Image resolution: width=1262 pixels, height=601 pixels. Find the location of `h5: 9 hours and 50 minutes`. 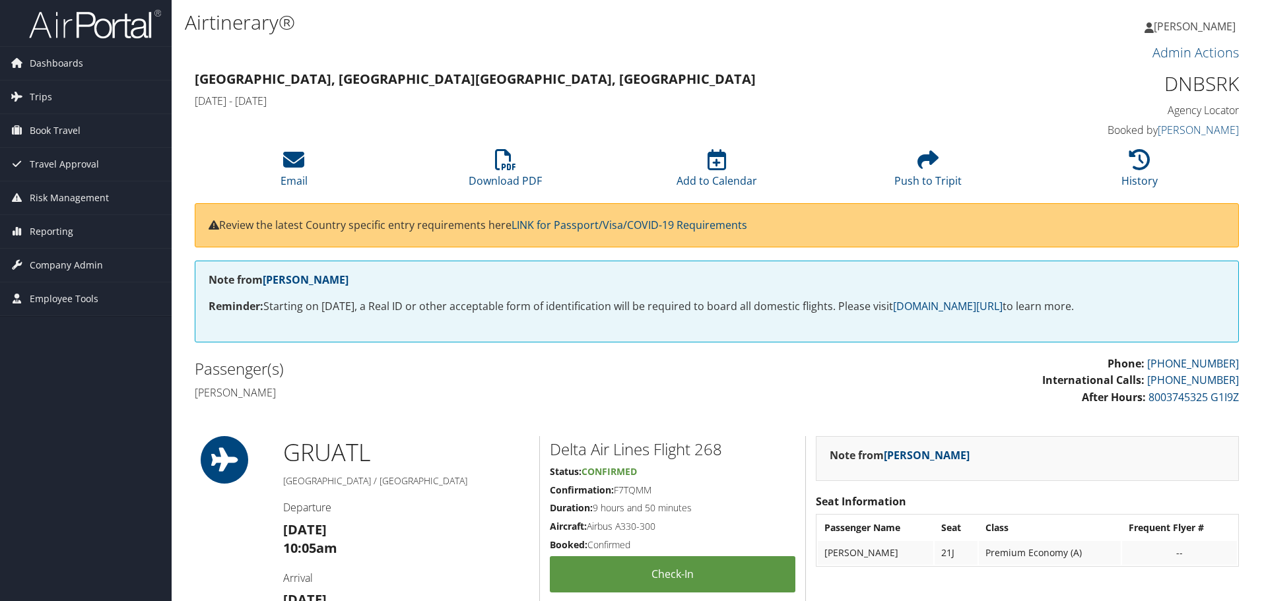

h5: 9 hours and 50 minutes is located at coordinates (672, 508).